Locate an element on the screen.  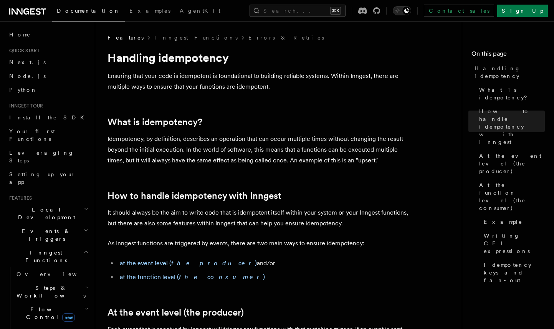
h4: On this page is located at coordinates (508, 55).